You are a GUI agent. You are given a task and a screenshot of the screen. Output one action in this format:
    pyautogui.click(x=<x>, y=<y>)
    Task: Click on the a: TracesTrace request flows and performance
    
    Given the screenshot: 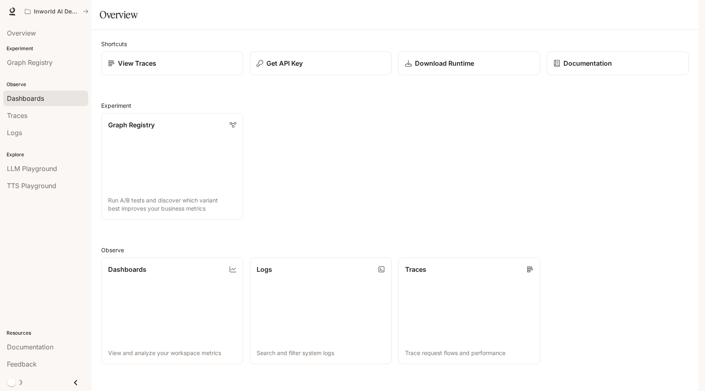 What is the action you would take?
    pyautogui.click(x=469, y=310)
    